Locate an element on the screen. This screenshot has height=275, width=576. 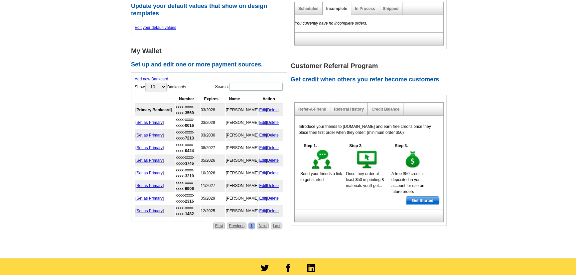
a: Edit your default values is located at coordinates (155, 28).